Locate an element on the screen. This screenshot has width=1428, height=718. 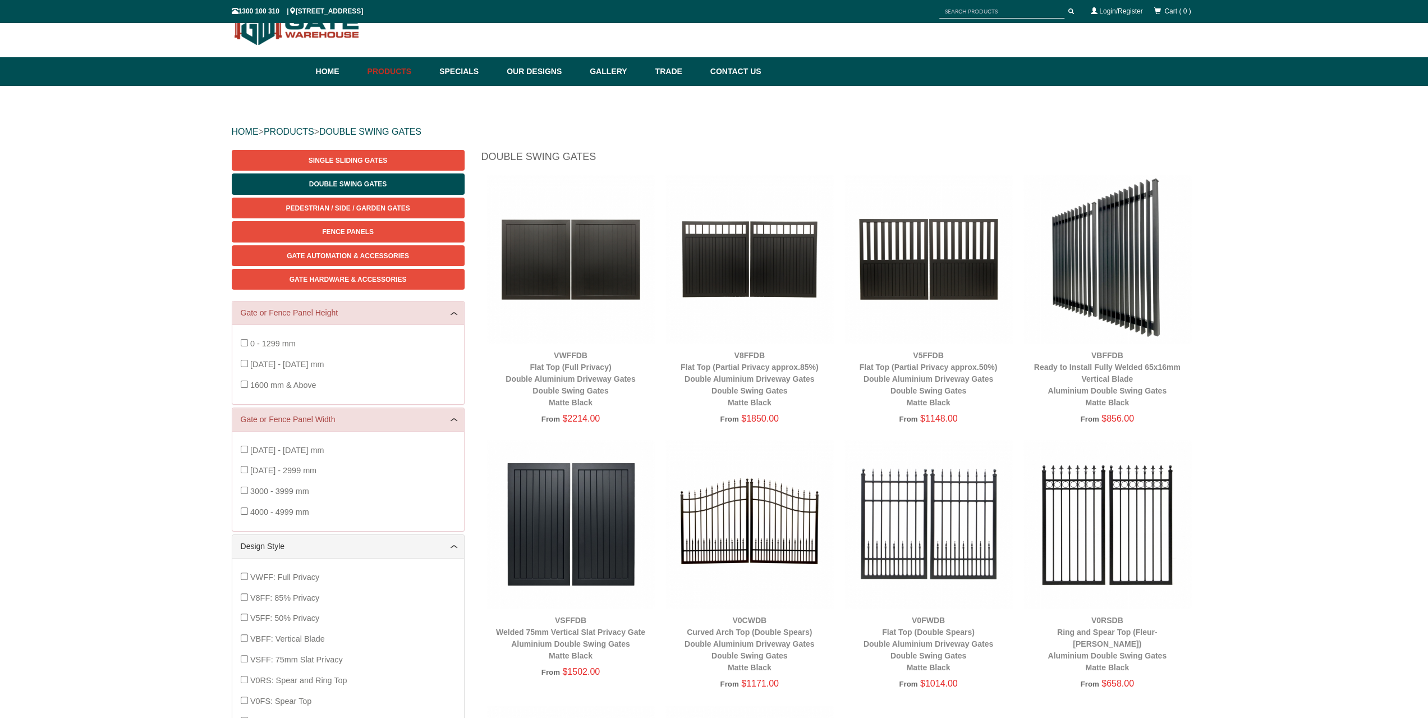
a: Trade is located at coordinates (677, 71).